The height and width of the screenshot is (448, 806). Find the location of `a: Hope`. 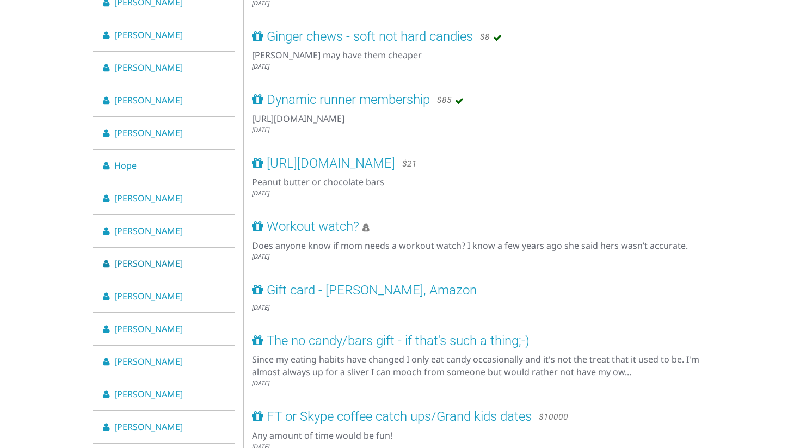

a: Hope is located at coordinates (164, 166).